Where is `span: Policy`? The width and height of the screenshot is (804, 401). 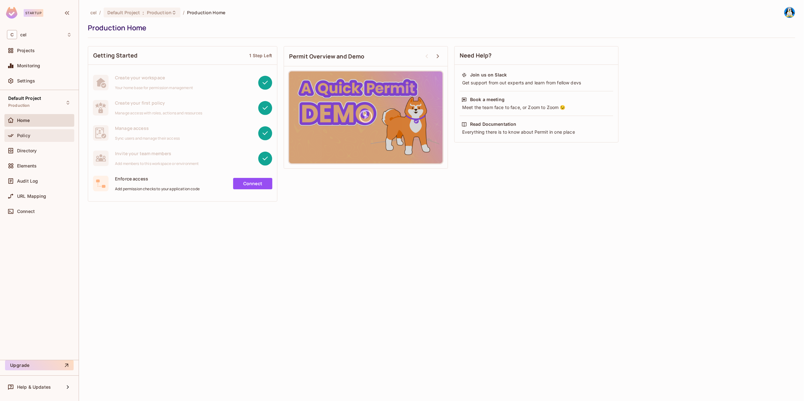
span: Policy is located at coordinates (24, 135).